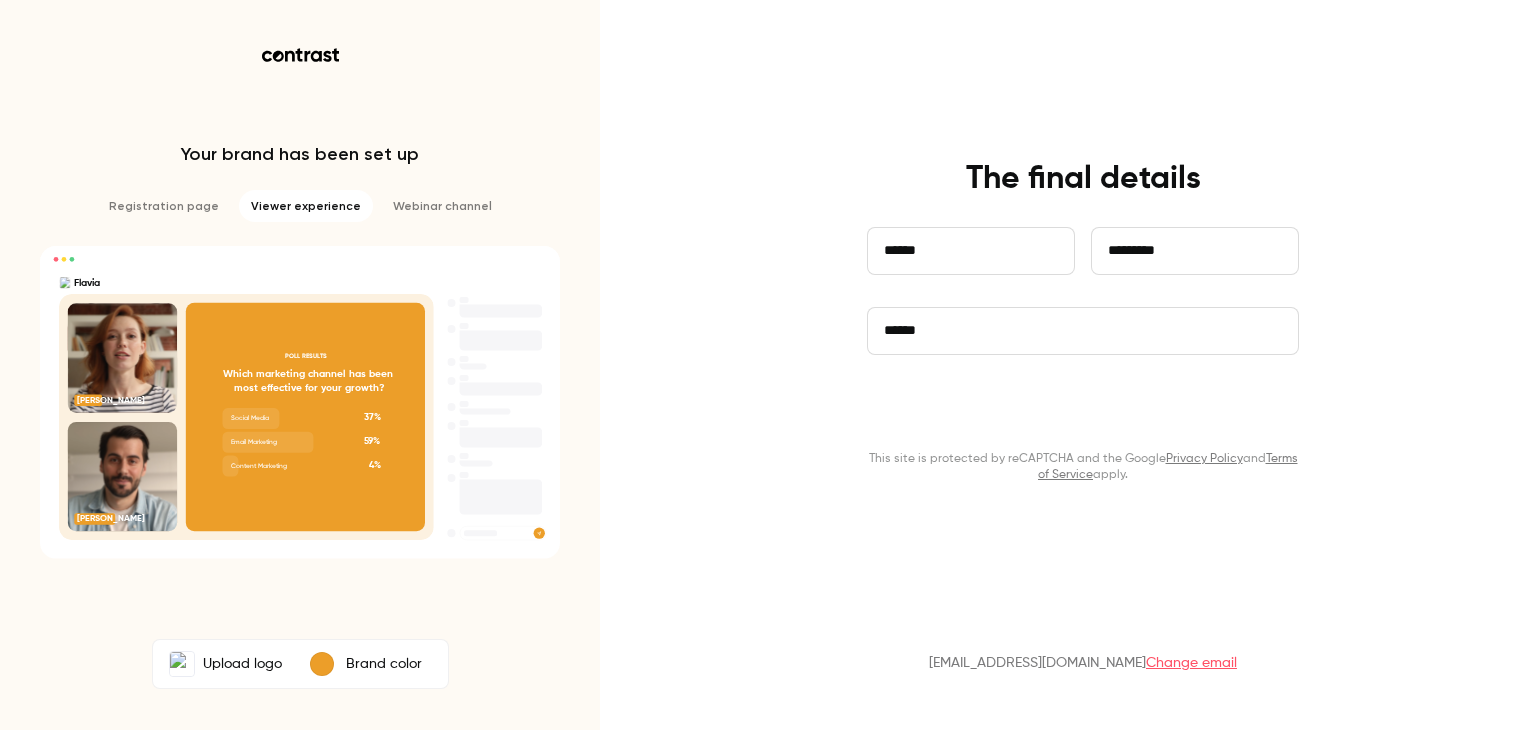 Image resolution: width=1536 pixels, height=730 pixels. I want to click on p: Brand color, so click(384, 664).